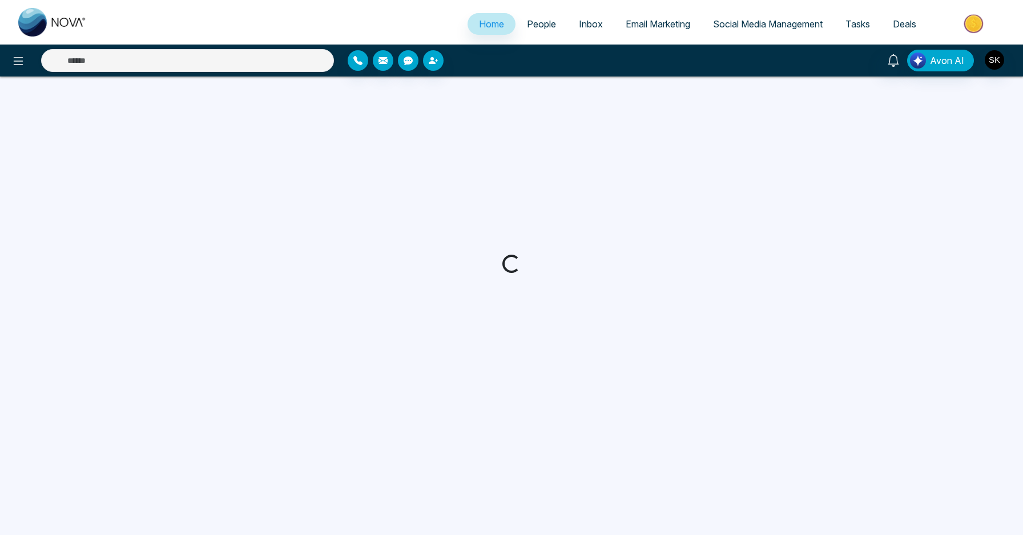 The image size is (1023, 535). Describe the element at coordinates (768, 24) in the screenshot. I see `a: Social Media Management` at that location.